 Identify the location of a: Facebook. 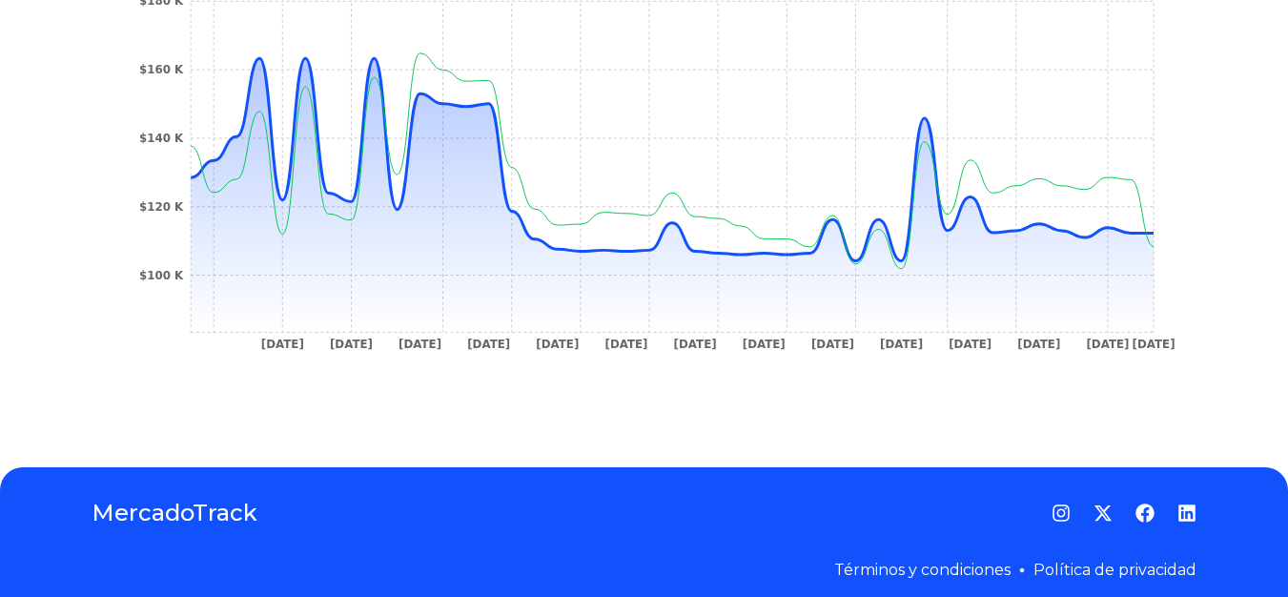
(1145, 513).